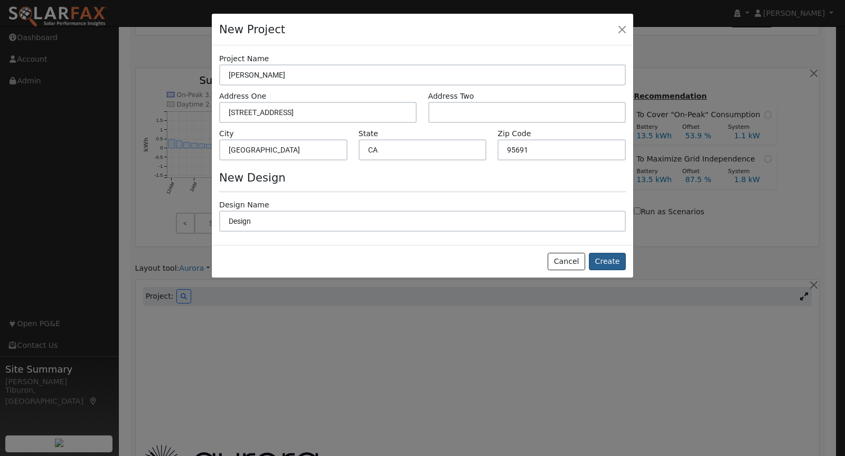 This screenshot has height=456, width=845. I want to click on button: Create, so click(607, 262).